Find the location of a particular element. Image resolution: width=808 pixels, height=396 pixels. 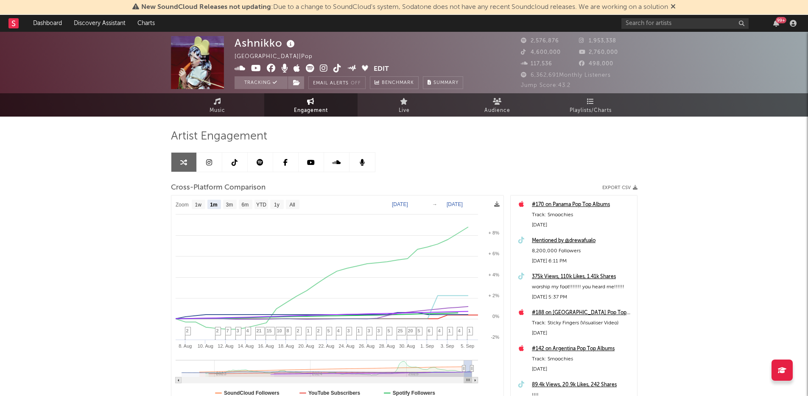

div: #142 on Argentina Pop Top Albums is located at coordinates (583, 349).